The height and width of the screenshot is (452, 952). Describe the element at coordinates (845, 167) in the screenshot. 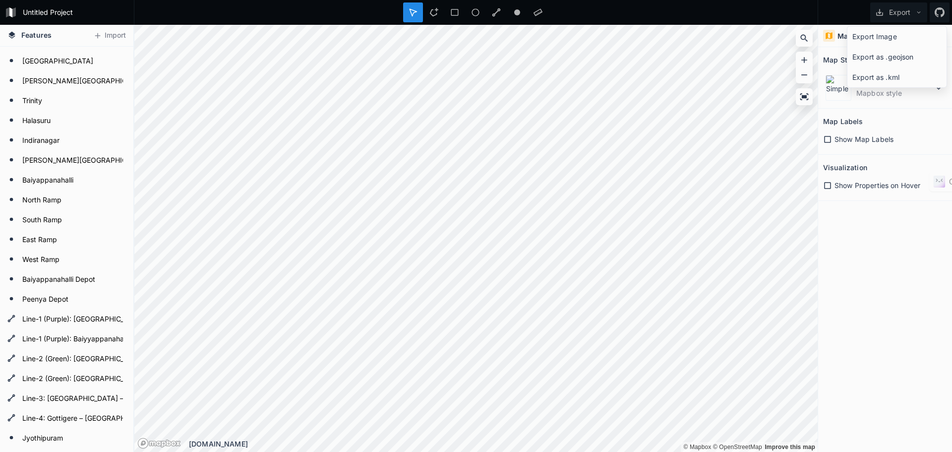

I see `h2: Visualization` at that location.